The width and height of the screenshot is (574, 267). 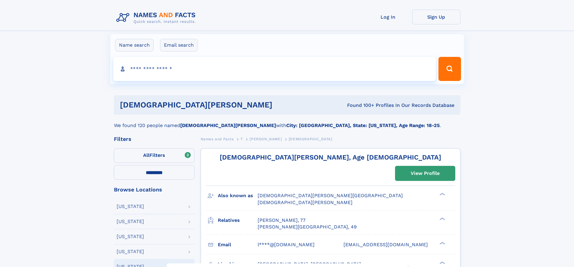 I want to click on div: Browse Locations, so click(x=154, y=190).